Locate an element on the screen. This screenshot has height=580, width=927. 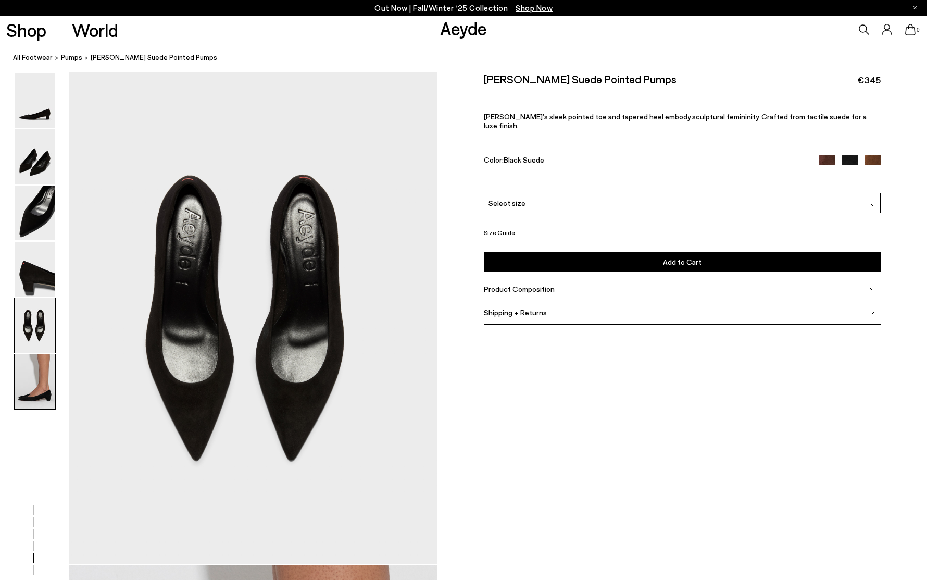
span: Select size is located at coordinates (507, 203).